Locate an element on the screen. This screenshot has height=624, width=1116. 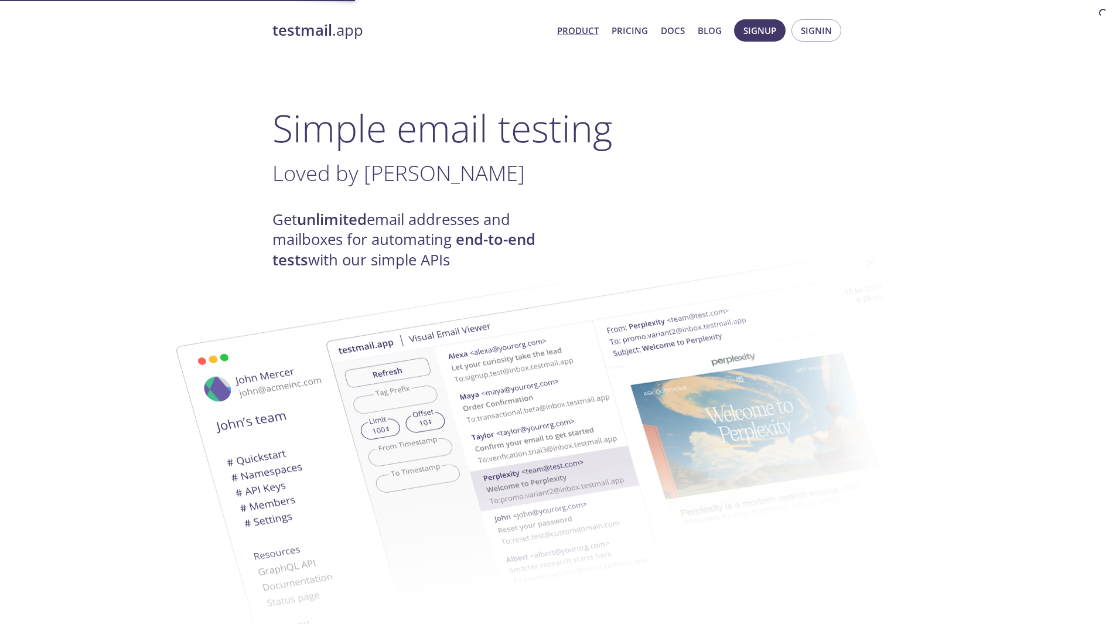
a: Blog is located at coordinates (710, 30).